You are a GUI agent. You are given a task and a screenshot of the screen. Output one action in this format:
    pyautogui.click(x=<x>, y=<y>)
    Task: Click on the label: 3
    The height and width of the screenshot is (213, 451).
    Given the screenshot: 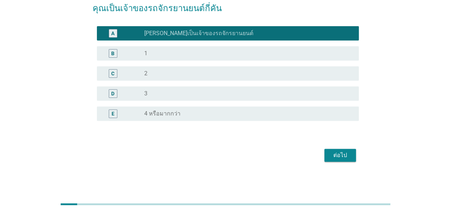 What is the action you would take?
    pyautogui.click(x=146, y=94)
    